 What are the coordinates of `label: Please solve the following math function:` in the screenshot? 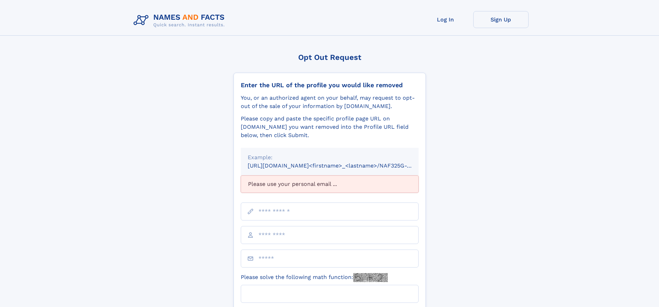 It's located at (314, 278).